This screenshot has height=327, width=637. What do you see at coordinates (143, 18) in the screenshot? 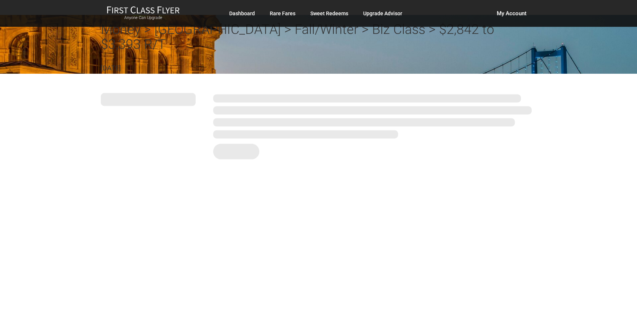
I see `small: Anyone Can Upgrade` at bounding box center [143, 18].